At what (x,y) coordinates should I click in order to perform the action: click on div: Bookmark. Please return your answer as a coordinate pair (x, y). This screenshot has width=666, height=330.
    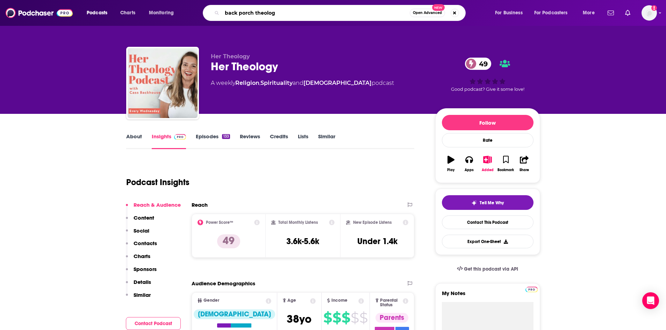
    Looking at the image, I should click on (506, 170).